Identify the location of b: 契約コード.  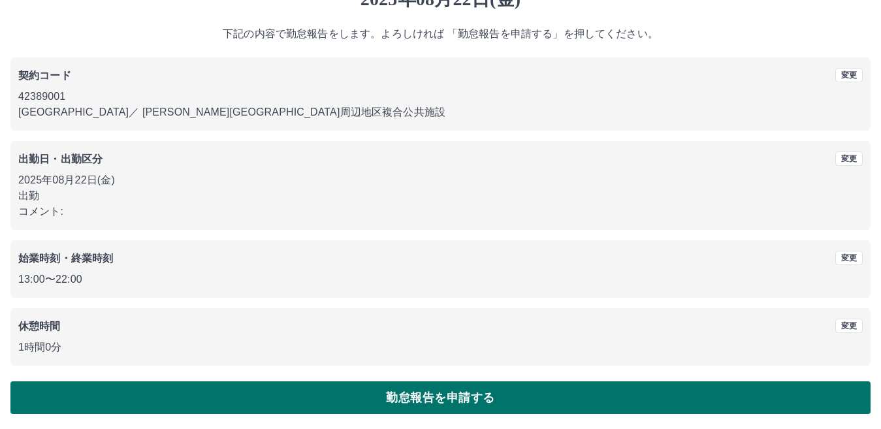
(44, 75).